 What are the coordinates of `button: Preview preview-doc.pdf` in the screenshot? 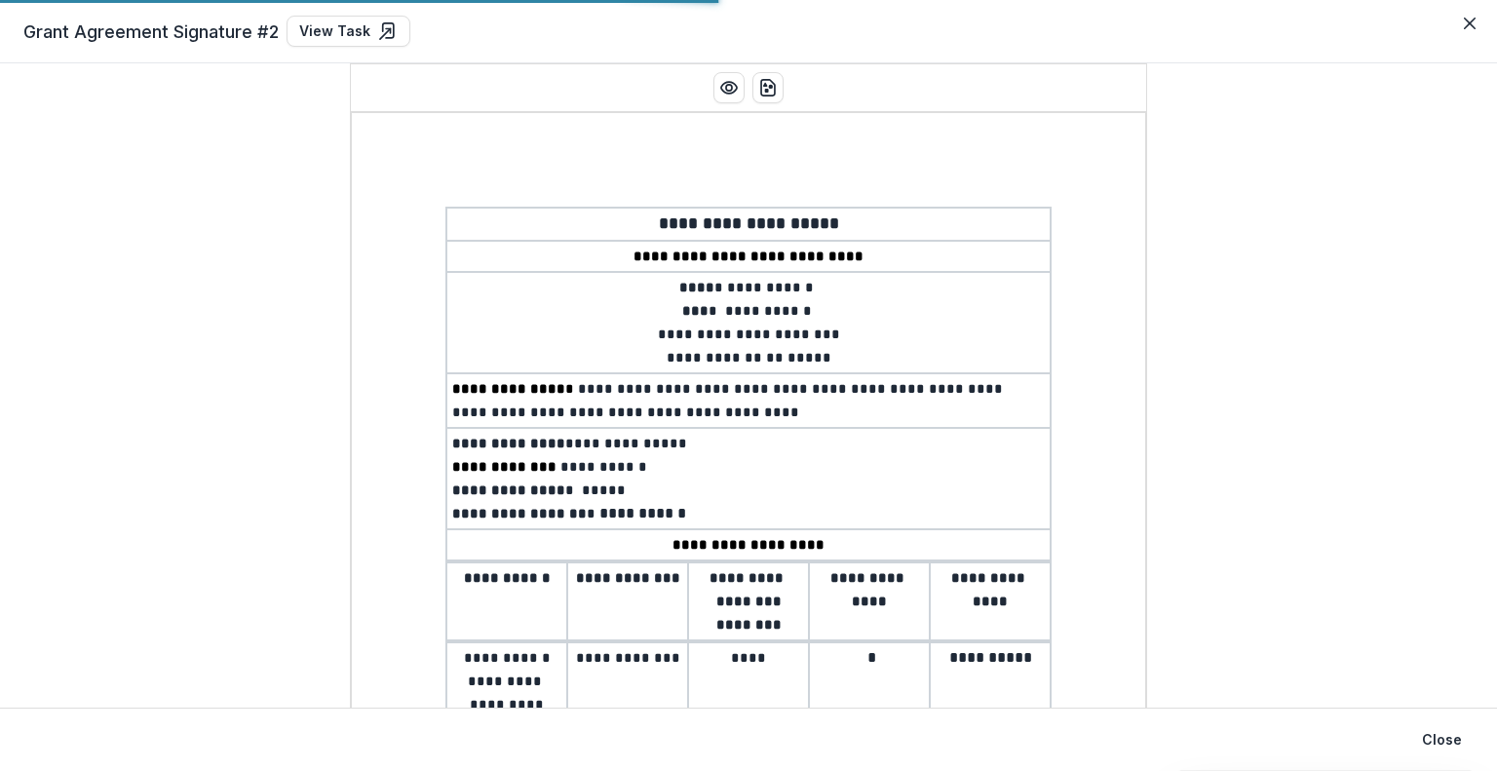 It's located at (729, 88).